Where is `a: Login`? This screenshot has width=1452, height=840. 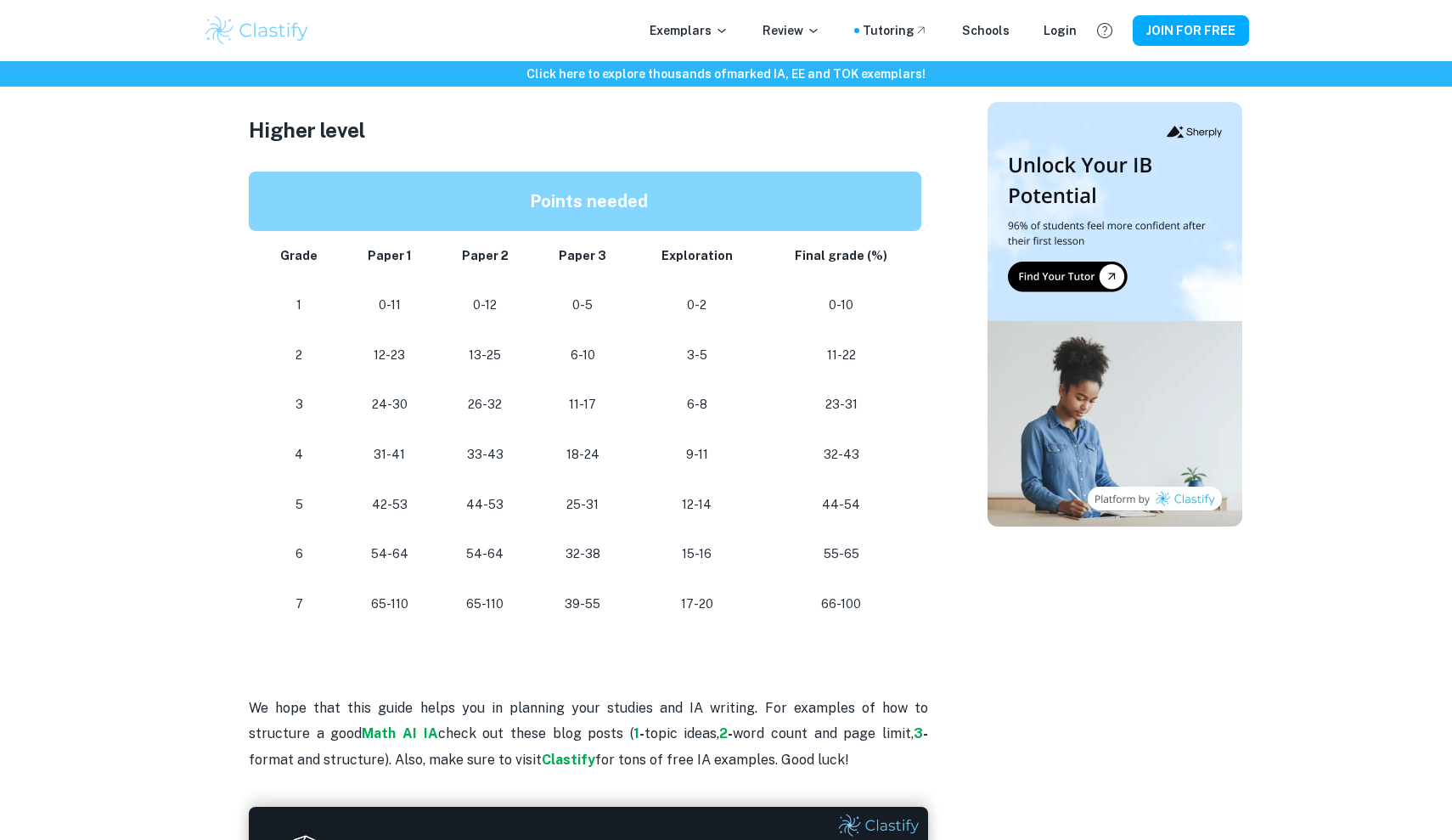
a: Login is located at coordinates (1060, 30).